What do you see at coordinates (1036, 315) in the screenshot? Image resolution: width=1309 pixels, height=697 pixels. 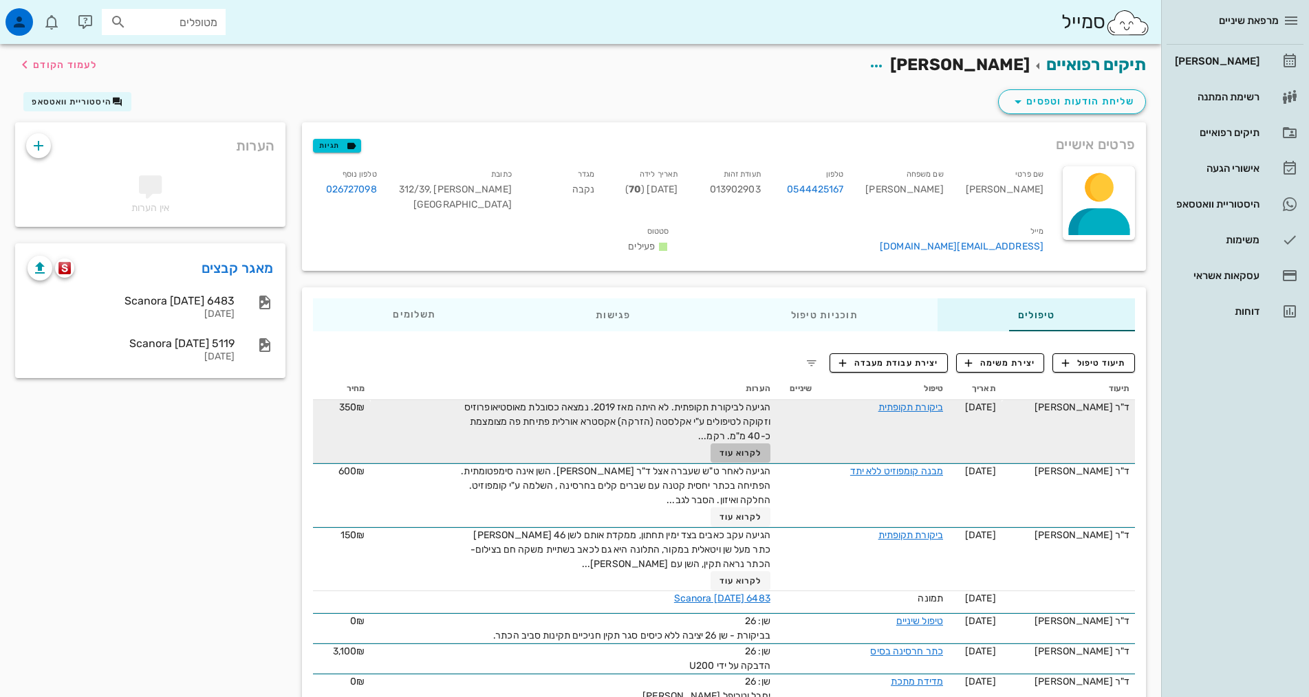 I see `div: טיפולים` at bounding box center [1036, 315].